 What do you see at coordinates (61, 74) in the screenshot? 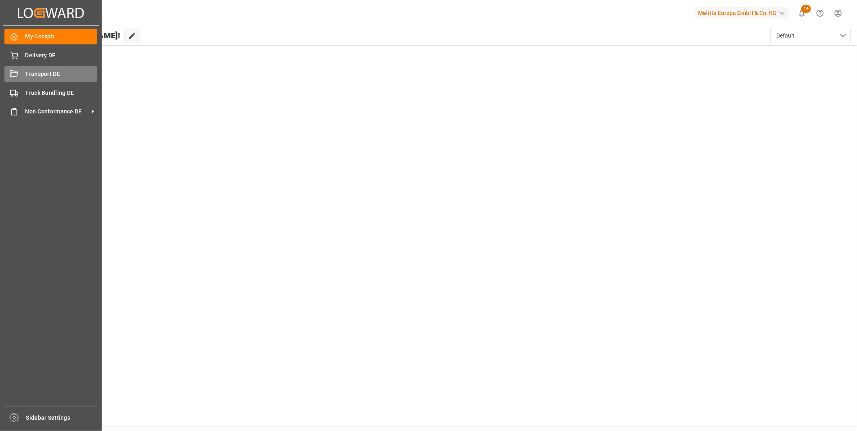
I see `span: Transport DE` at bounding box center [61, 74].